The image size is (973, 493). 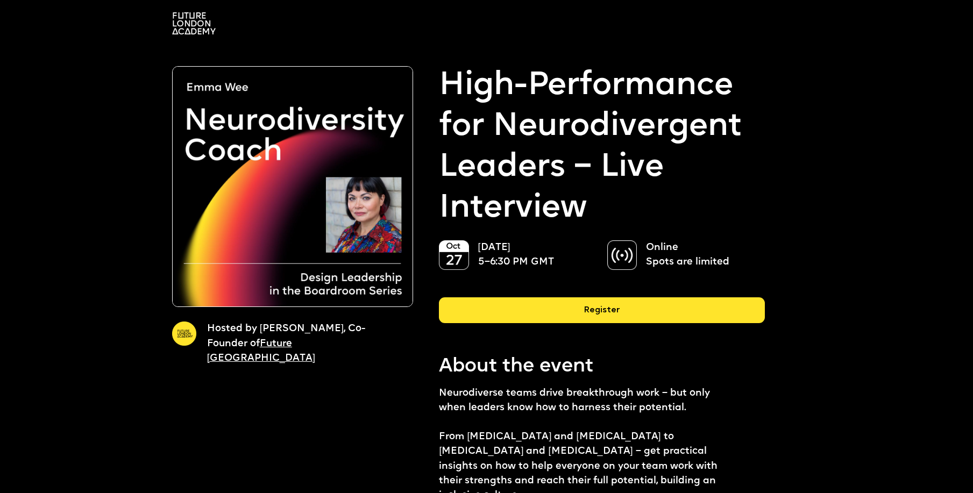 I want to click on p: Online Spots are limited, so click(x=699, y=255).